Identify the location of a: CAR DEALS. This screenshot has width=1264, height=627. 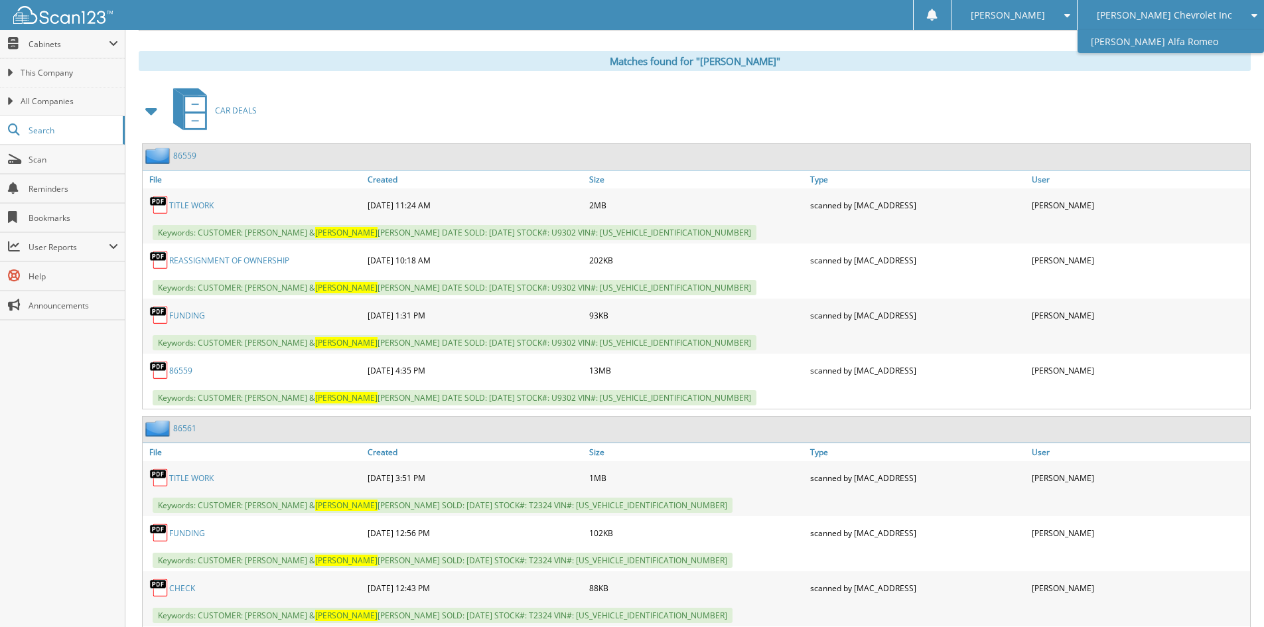
(211, 110).